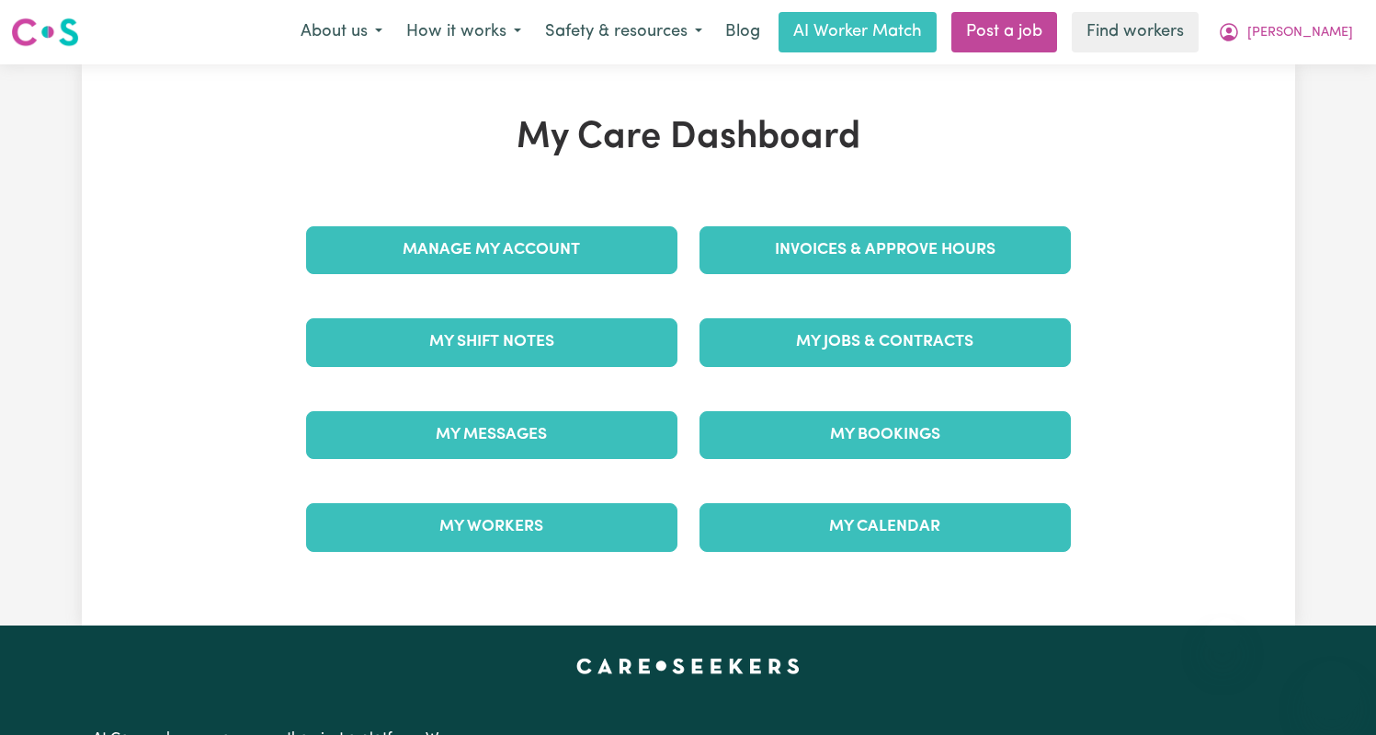  I want to click on a: Invoices & Approve Hours, so click(885, 250).